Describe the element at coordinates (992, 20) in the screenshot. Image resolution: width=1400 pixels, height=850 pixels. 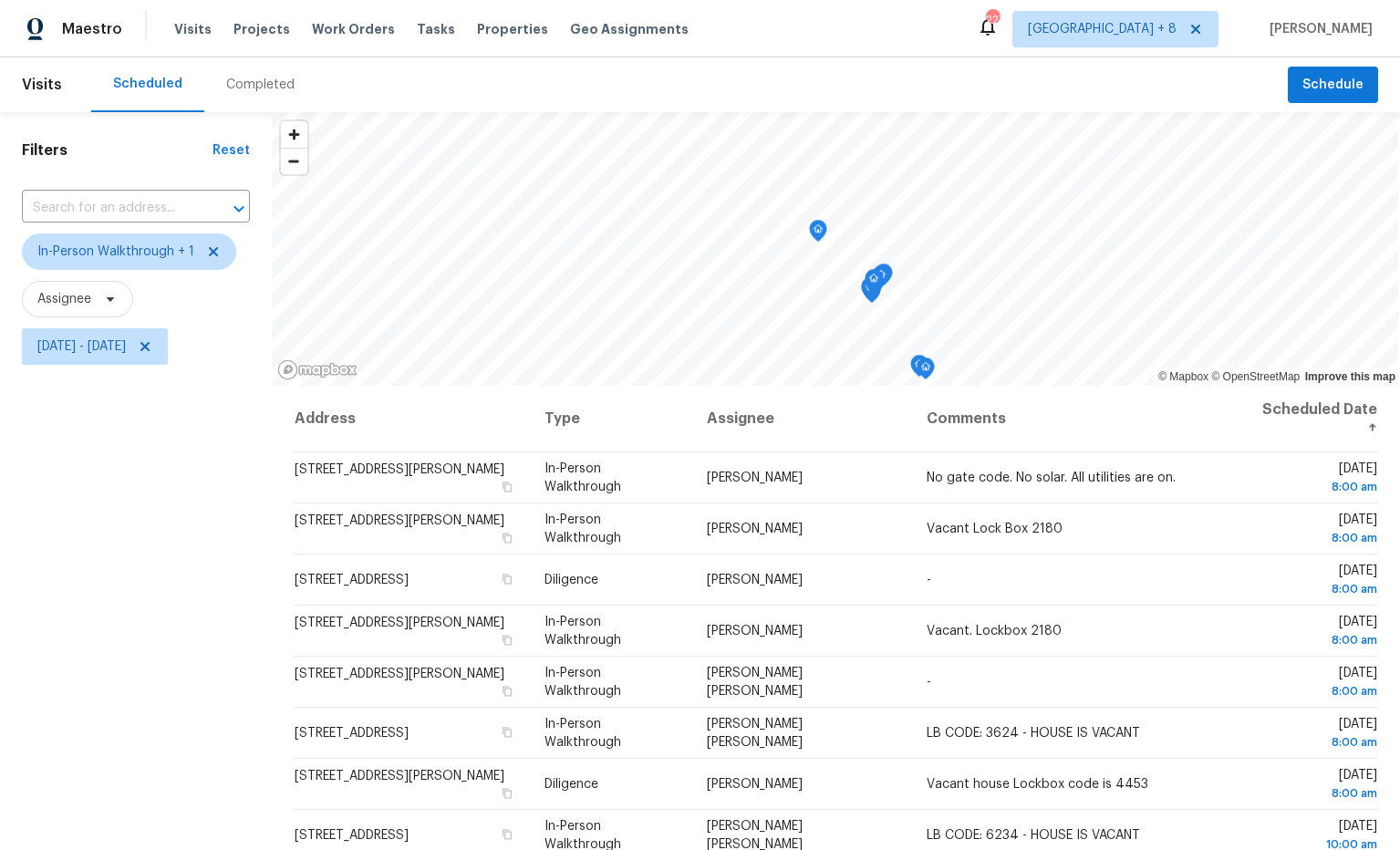
I see `div: 227` at that location.